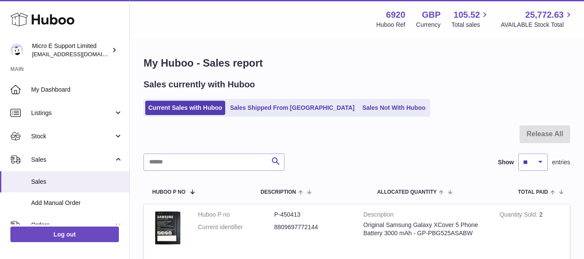  I want to click on td: 2, so click(531, 229).